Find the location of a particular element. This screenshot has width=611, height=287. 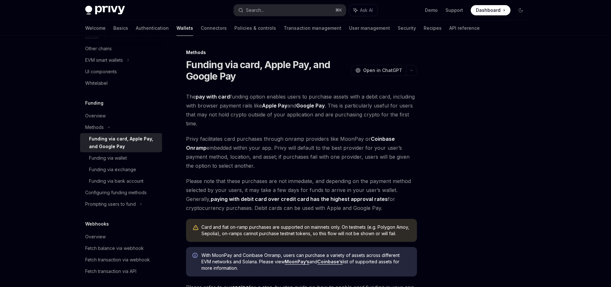

a: Funding via exchange is located at coordinates (121, 170).